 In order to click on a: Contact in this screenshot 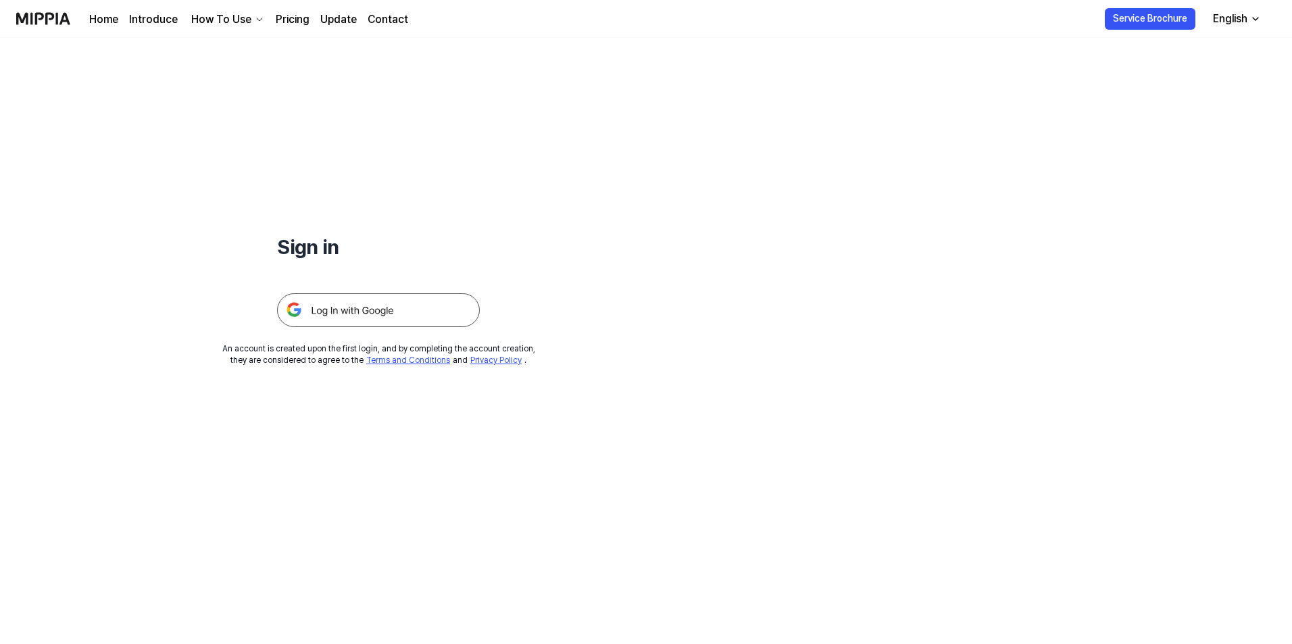, I will do `click(388, 20)`.